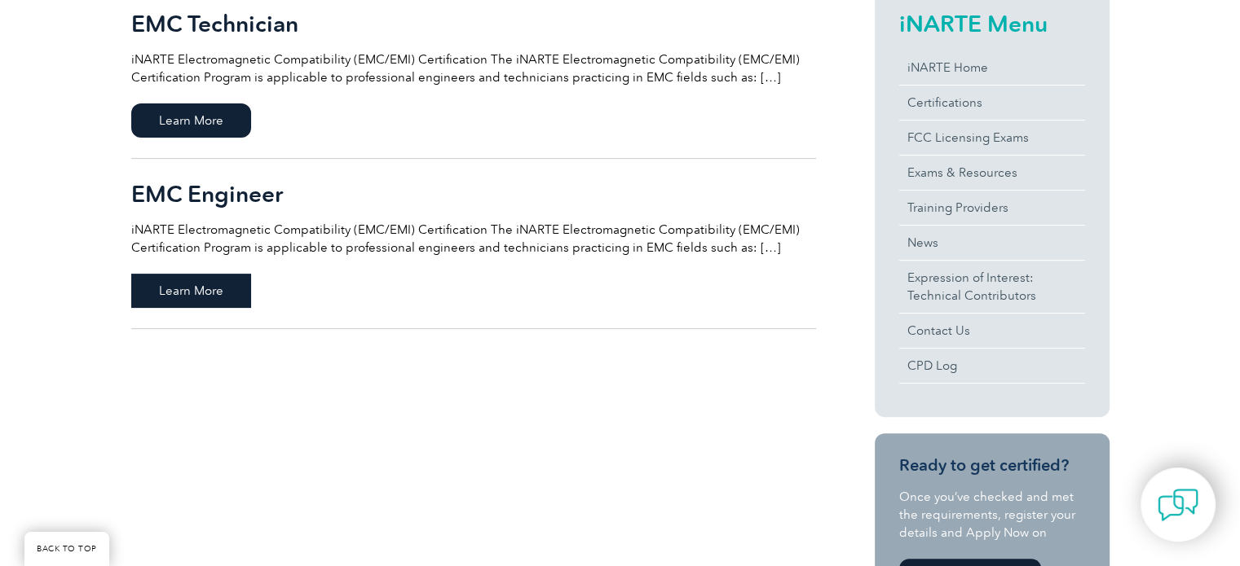 The height and width of the screenshot is (566, 1240). Describe the element at coordinates (473, 244) in the screenshot. I see `a: EMC Engineer iNARTE Electromagnetic Compatibility (EMC/EMI) Certification The iNARTE Electromagne...` at that location.